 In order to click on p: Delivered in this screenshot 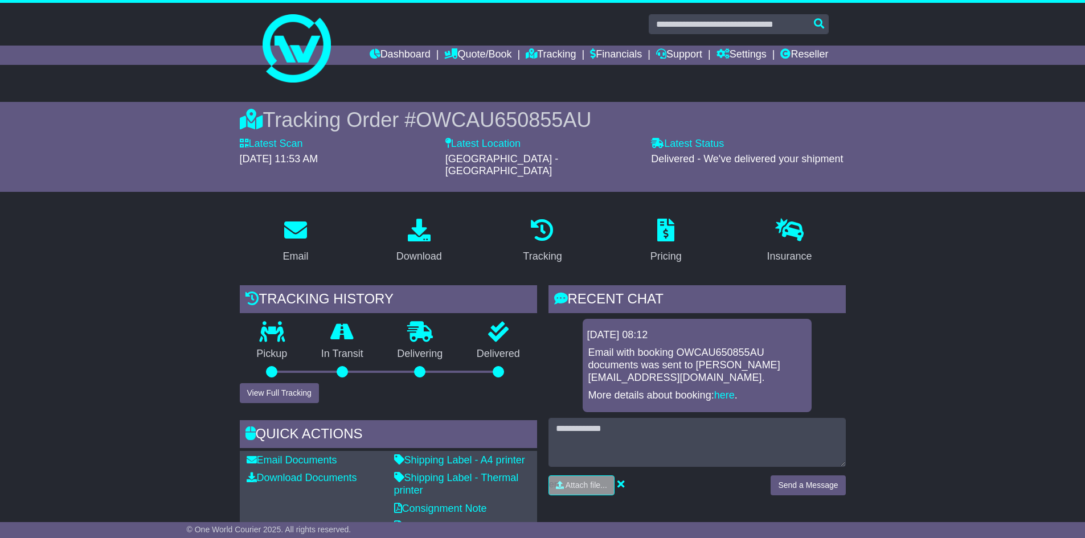, I will do `click(498, 354)`.